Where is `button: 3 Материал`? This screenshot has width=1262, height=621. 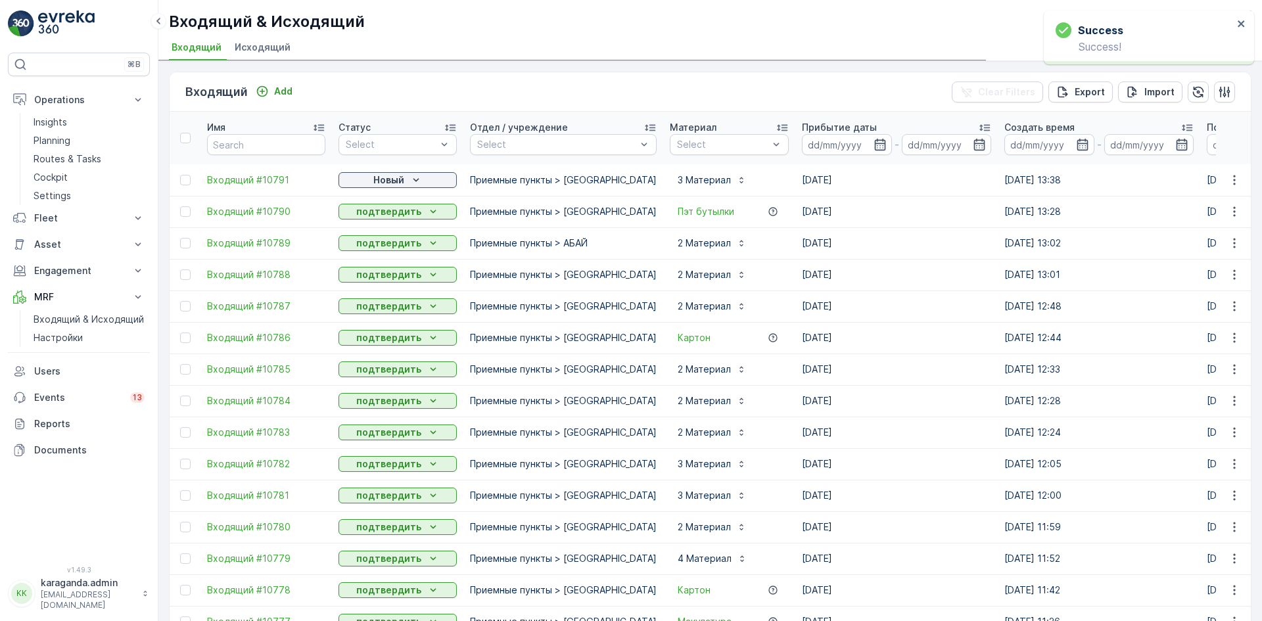 button: 3 Материал is located at coordinates (712, 496).